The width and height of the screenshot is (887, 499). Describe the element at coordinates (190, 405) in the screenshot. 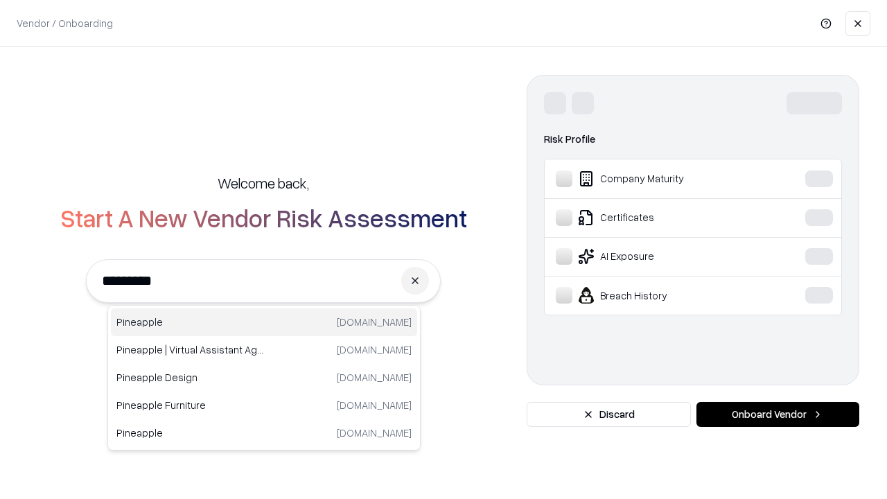

I see `p: Pineapple Furniture` at that location.